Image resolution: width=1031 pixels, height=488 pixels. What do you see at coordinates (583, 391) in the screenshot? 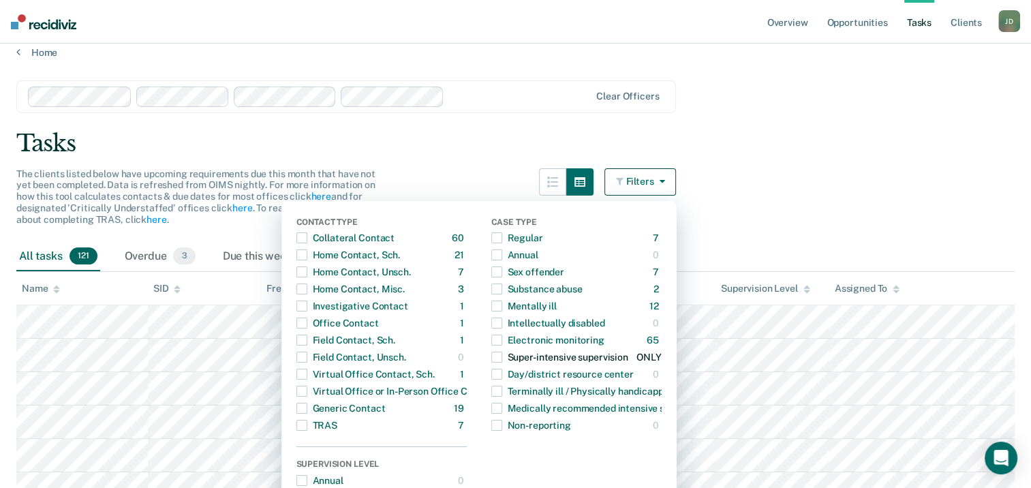
I see `div: Terminally ill / Physically handicapped` at bounding box center [583, 391].